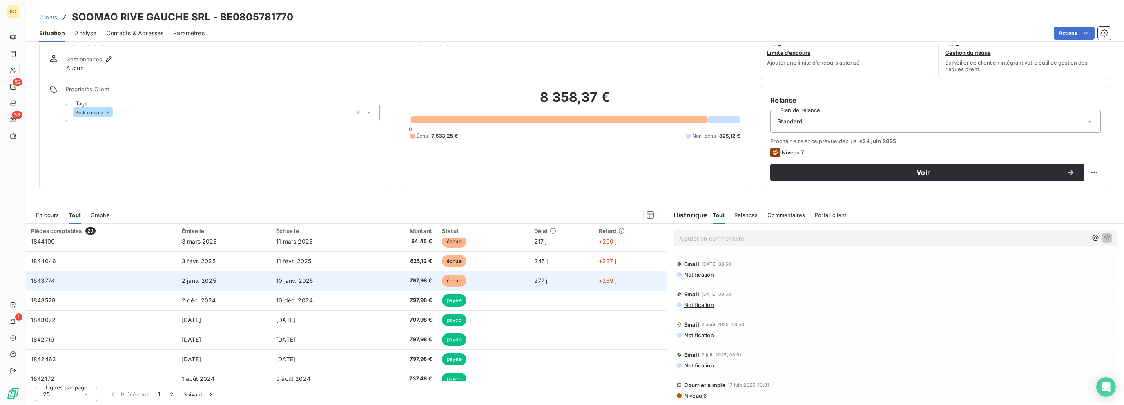 This screenshot has width=1124, height=405. What do you see at coordinates (199, 280) in the screenshot?
I see `span: 2 janv. 2025` at bounding box center [199, 280].